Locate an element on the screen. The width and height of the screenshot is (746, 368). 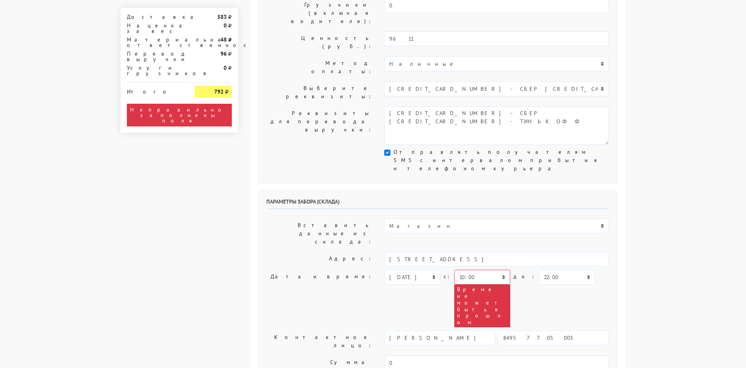
div: Итого is located at coordinates (155, 90).